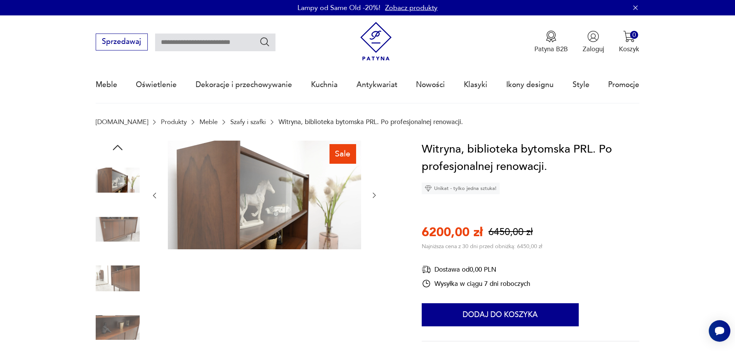 The image size is (735, 351). I want to click on p: 6200,00 zł, so click(452, 233).